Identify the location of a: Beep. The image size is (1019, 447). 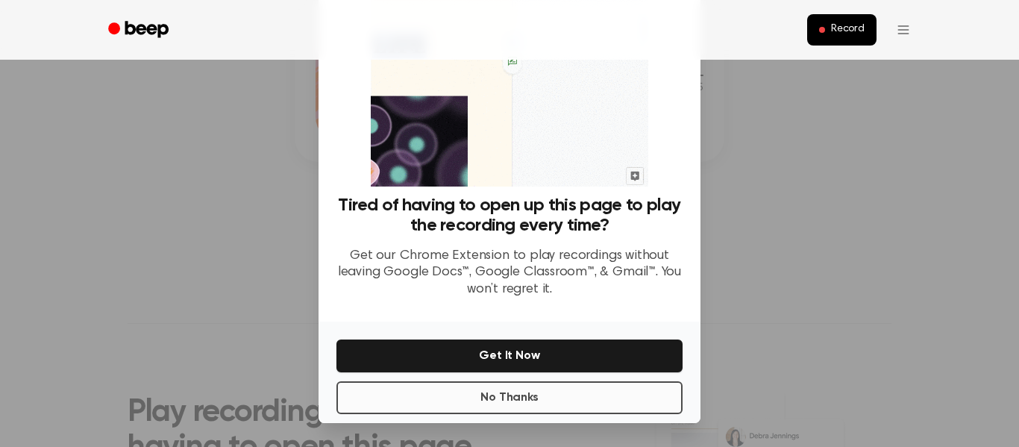
(139, 30).